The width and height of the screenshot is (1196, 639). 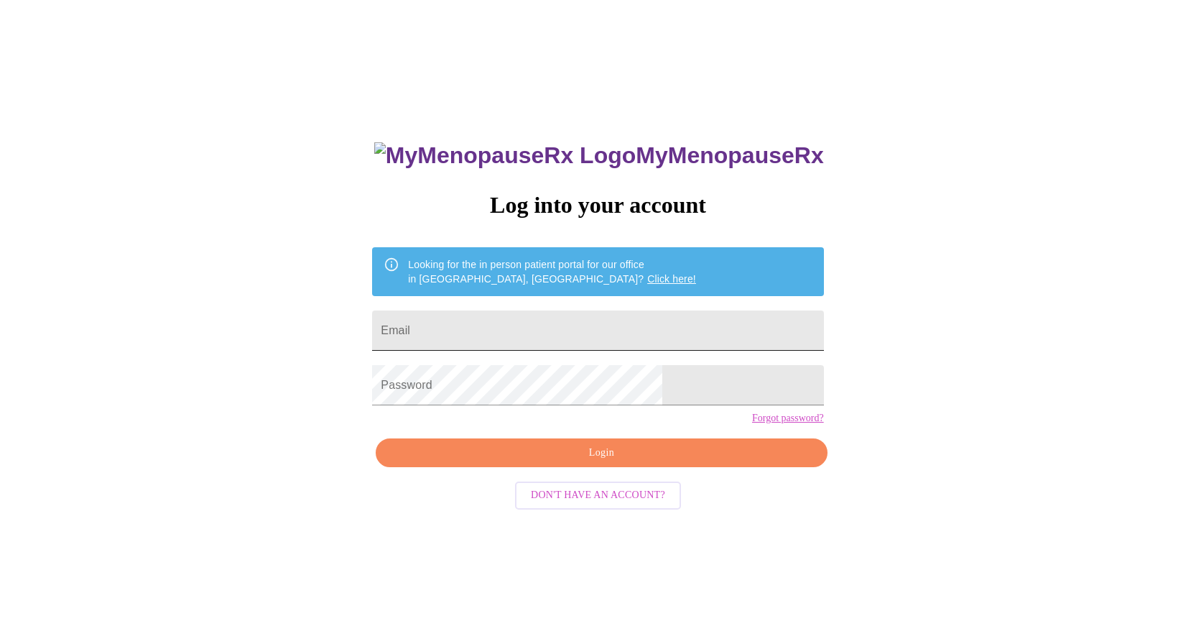 What do you see at coordinates (672, 279) in the screenshot?
I see `a: Click here!` at bounding box center [672, 279].